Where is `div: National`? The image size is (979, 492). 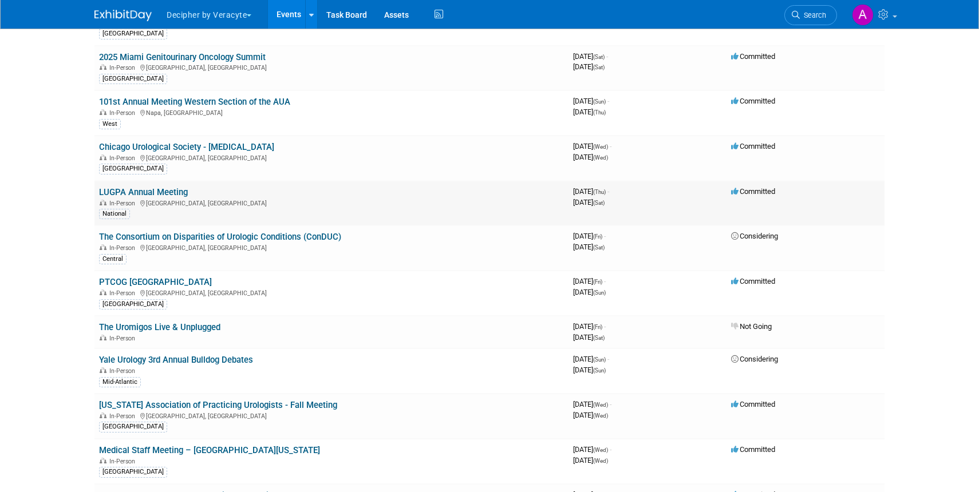
div: National is located at coordinates (115, 214).